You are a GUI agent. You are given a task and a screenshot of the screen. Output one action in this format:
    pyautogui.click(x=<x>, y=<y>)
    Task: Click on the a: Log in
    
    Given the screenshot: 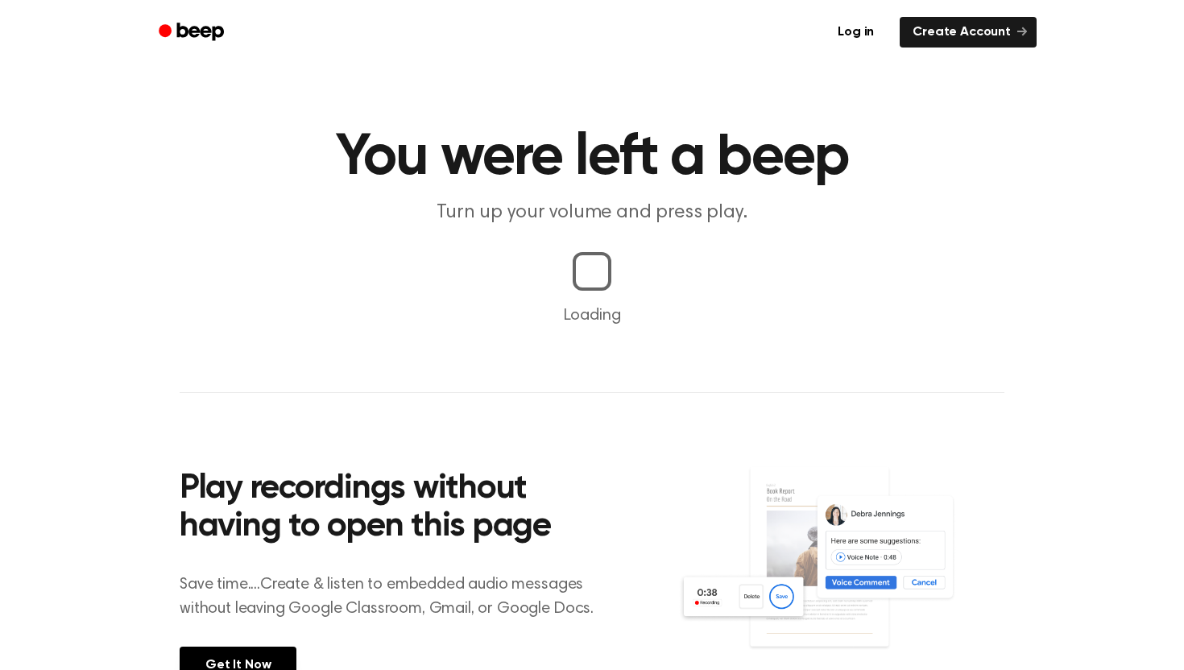 What is the action you would take?
    pyautogui.click(x=855, y=32)
    